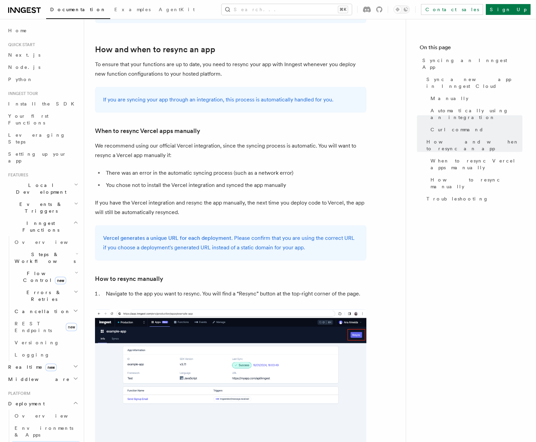  What do you see at coordinates (37, 157) in the screenshot?
I see `span: Setting up your app` at bounding box center [37, 157].